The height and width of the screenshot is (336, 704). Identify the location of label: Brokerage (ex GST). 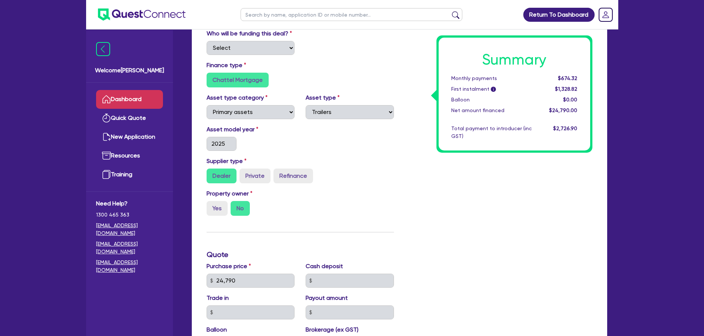
(332, 330).